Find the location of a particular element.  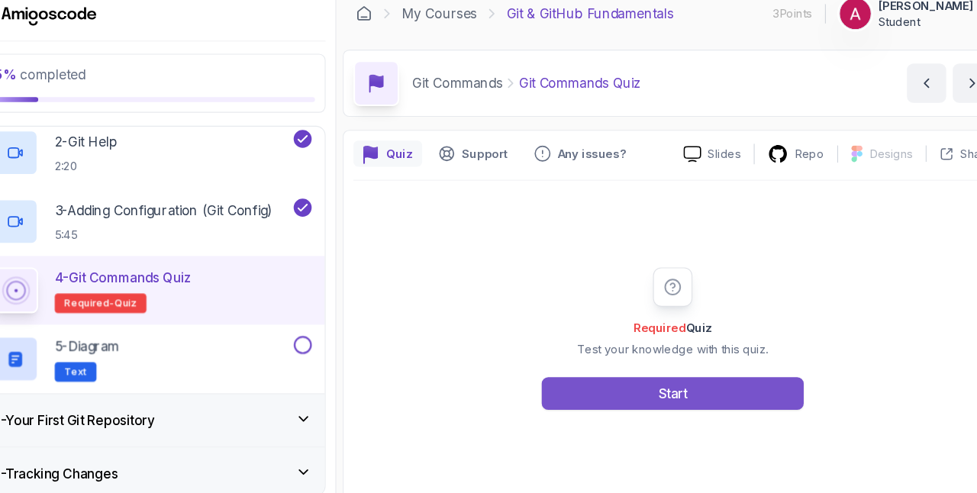

h2: Quiz is located at coordinates (663, 321).